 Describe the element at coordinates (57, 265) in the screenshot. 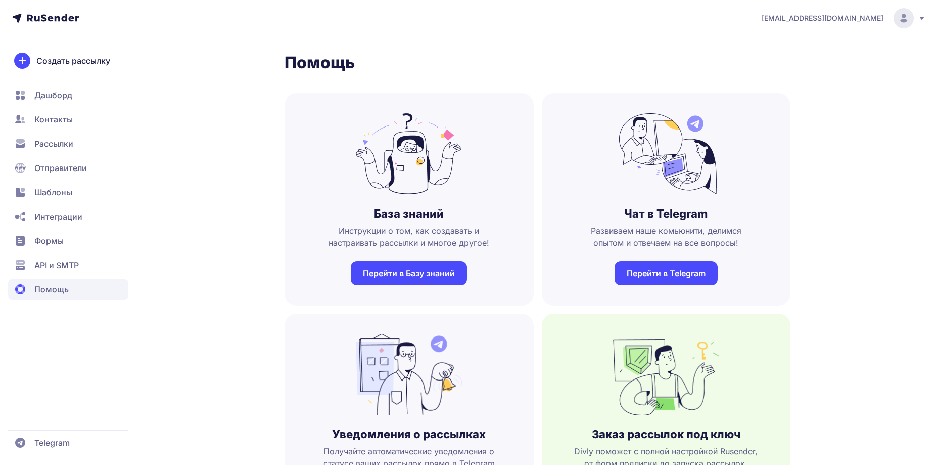

I see `span: API и SMTP` at that location.